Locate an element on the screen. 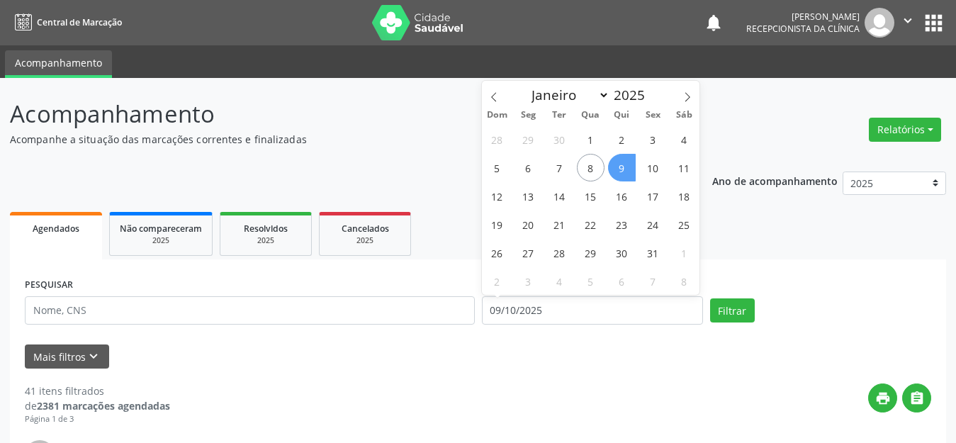 Image resolution: width=956 pixels, height=443 pixels. input: Year is located at coordinates (633, 95).